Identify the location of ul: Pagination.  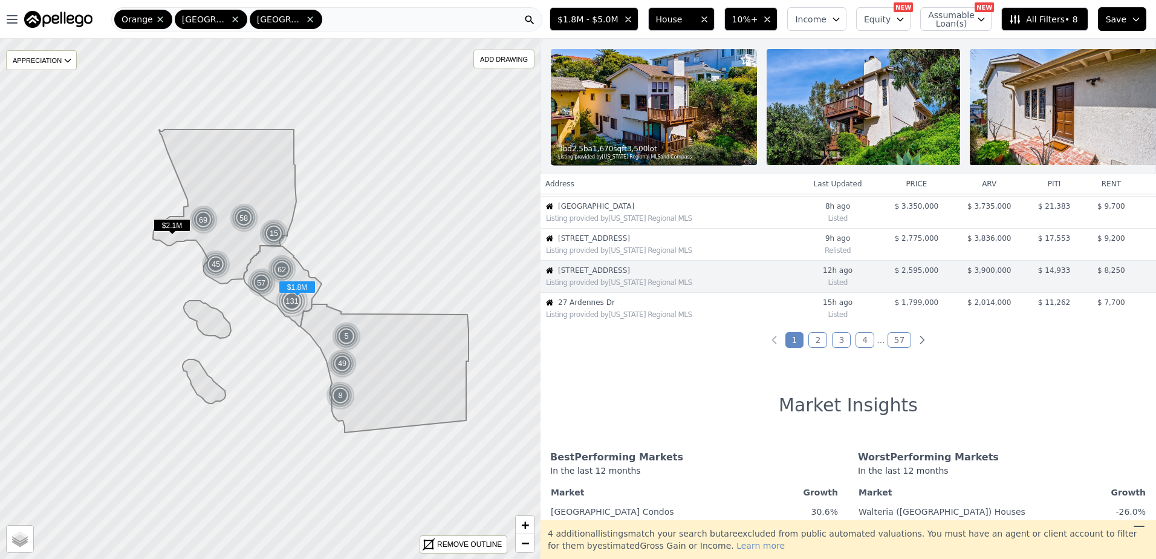
(848, 340).